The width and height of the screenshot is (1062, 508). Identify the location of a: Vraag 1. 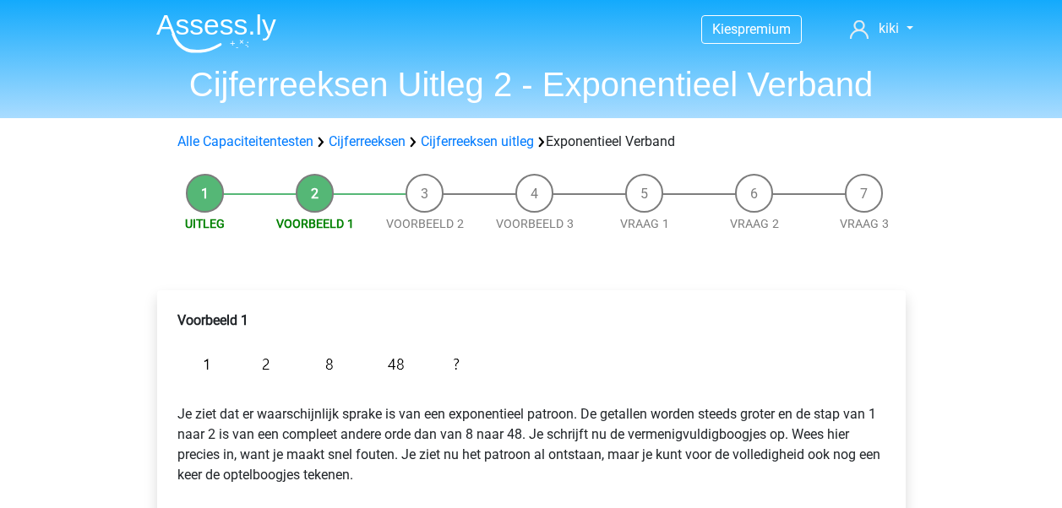
(644, 224).